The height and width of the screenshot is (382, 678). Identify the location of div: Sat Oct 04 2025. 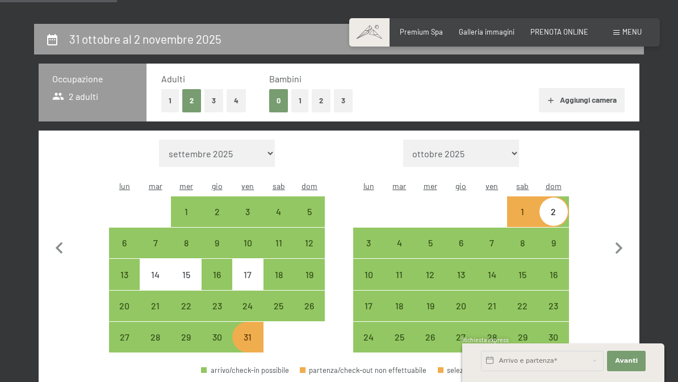
(279, 212).